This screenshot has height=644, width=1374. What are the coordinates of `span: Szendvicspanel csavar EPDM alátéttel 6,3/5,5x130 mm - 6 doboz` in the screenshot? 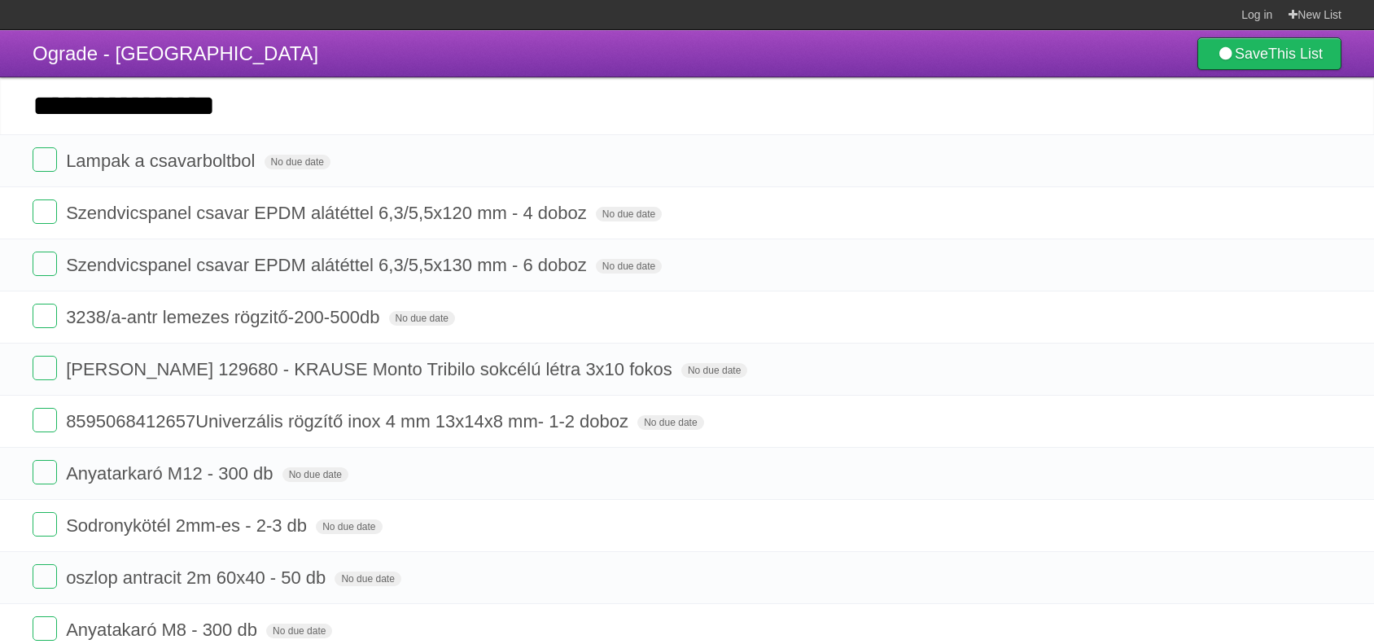 It's located at (328, 264).